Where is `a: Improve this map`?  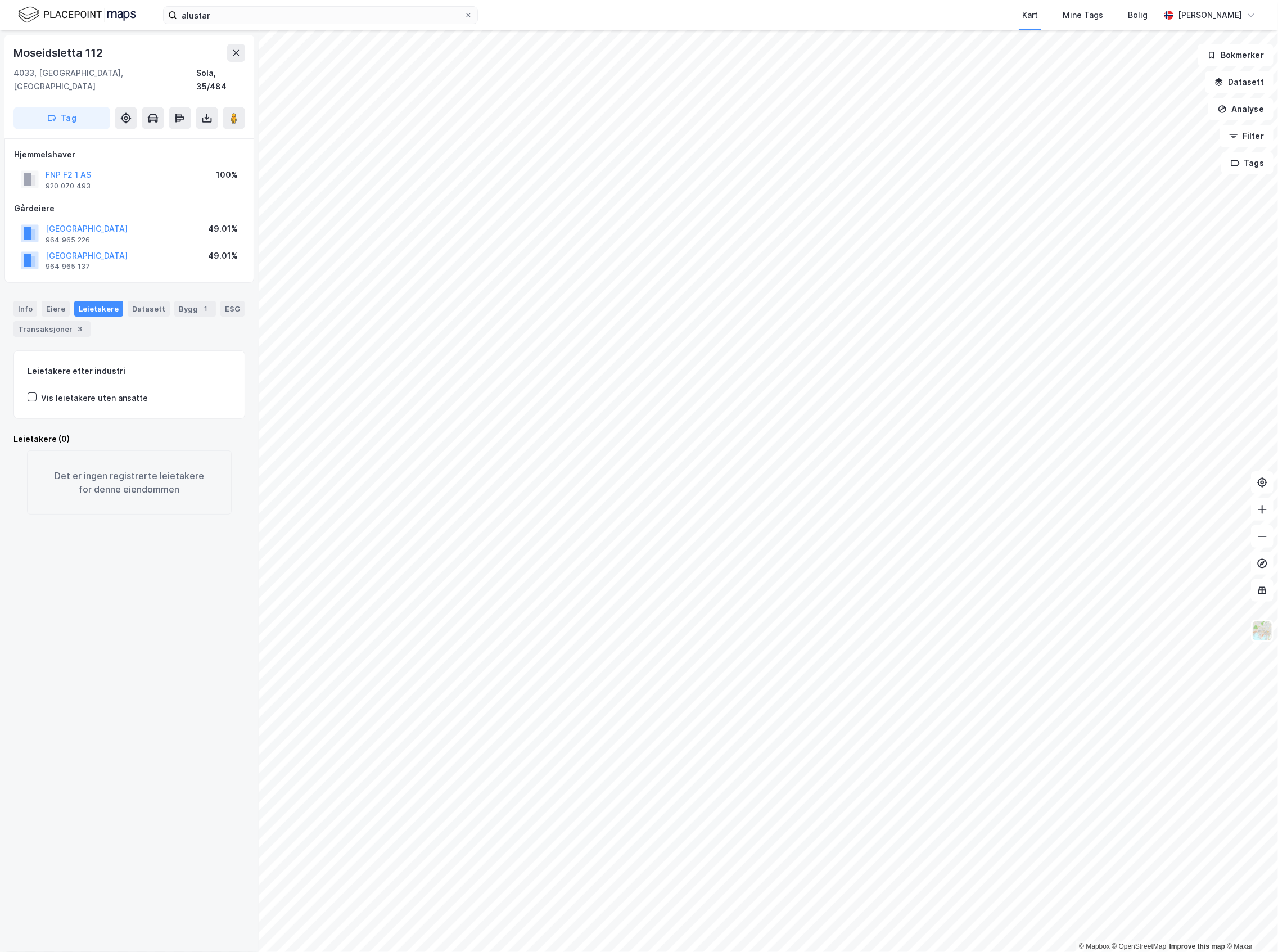
a: Improve this map is located at coordinates (1197, 946).